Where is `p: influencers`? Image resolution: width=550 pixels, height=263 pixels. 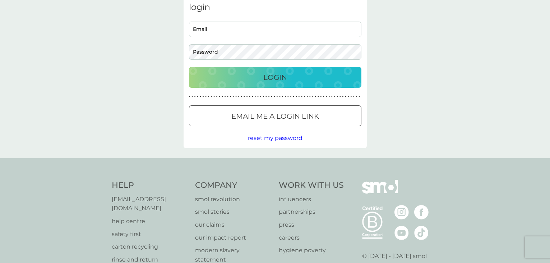
p: influencers is located at coordinates (311, 199).